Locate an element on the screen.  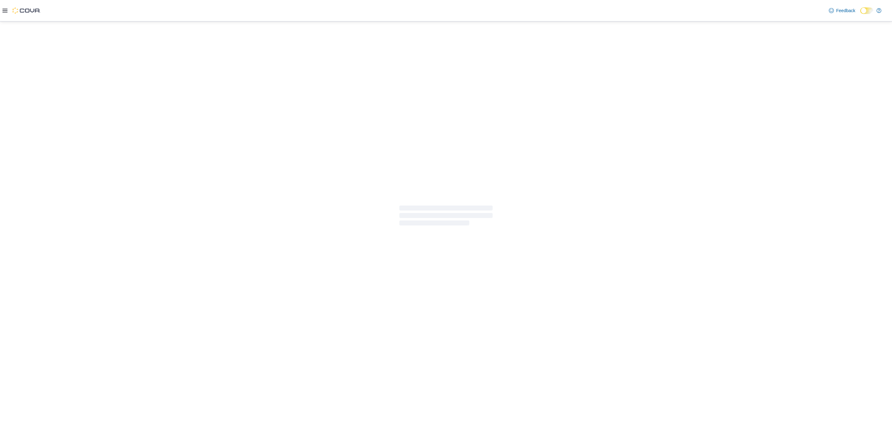
span: Feedback is located at coordinates (845, 11).